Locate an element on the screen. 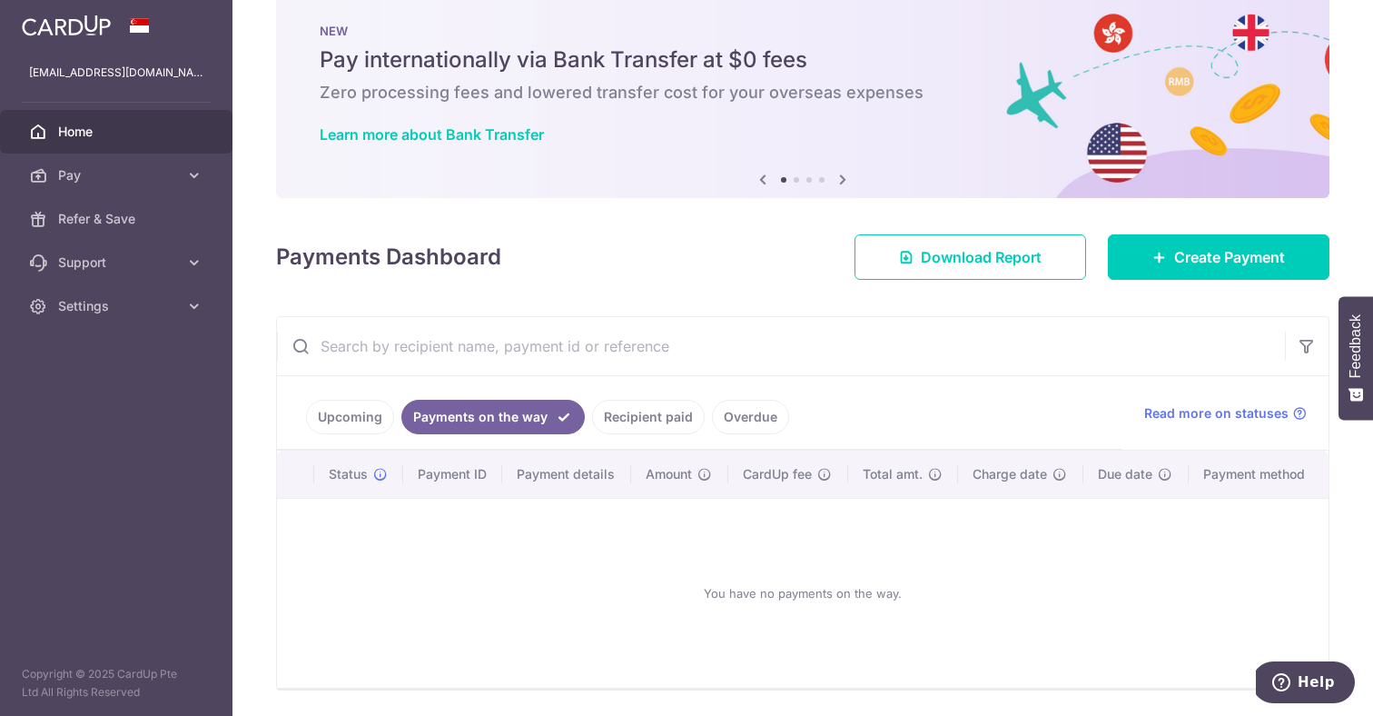 This screenshot has width=1373, height=716. a: Recipient paid is located at coordinates (649, 417).